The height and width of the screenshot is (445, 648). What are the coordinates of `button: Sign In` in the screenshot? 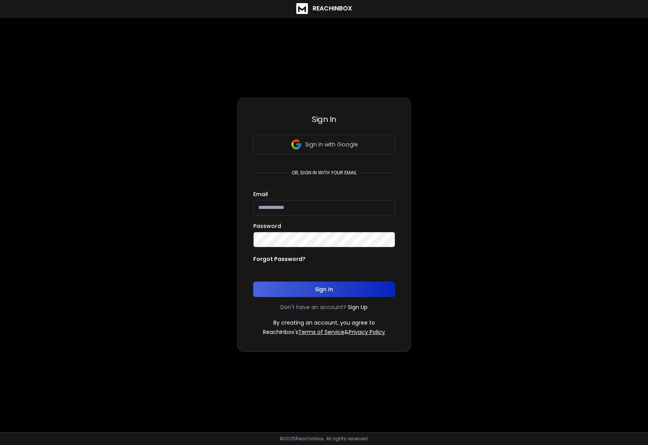 It's located at (324, 289).